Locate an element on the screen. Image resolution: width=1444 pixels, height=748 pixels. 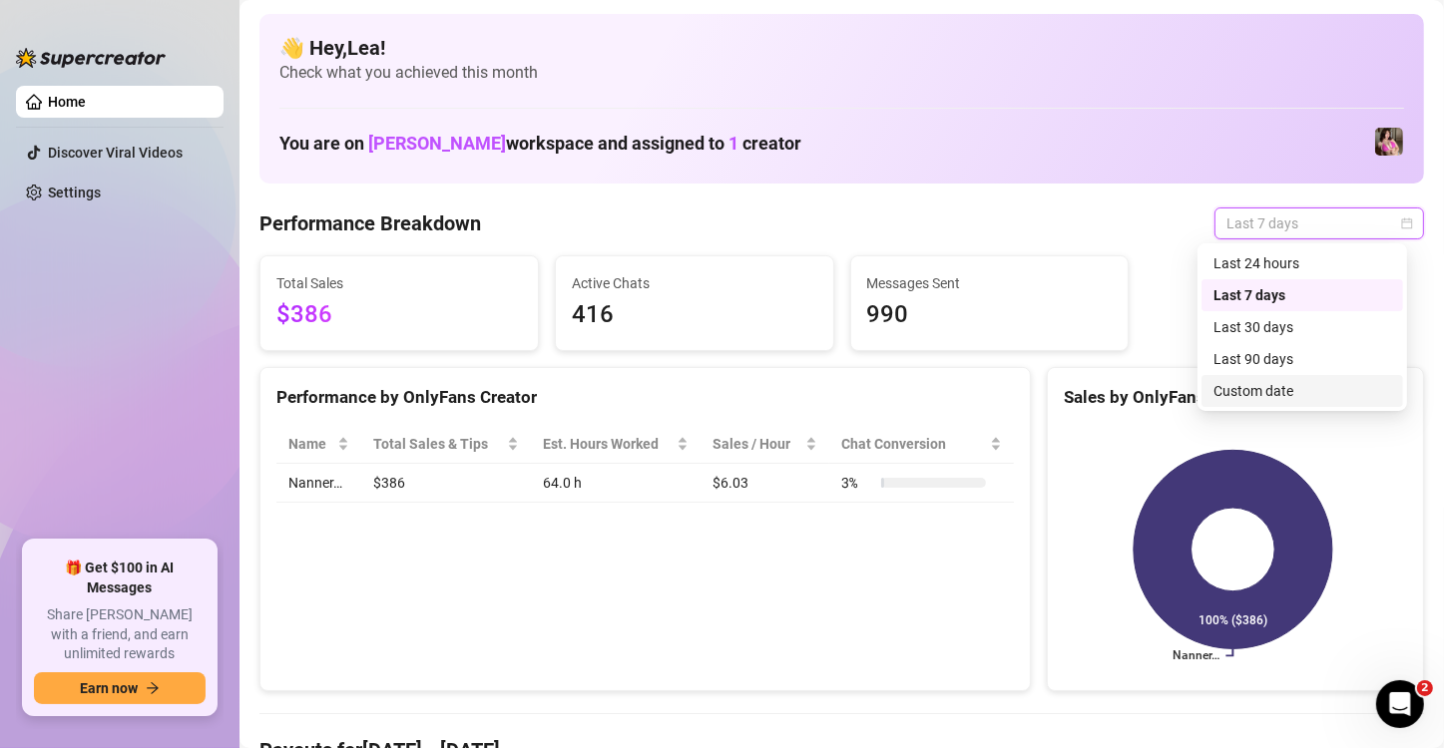
a: Home is located at coordinates (67, 102).